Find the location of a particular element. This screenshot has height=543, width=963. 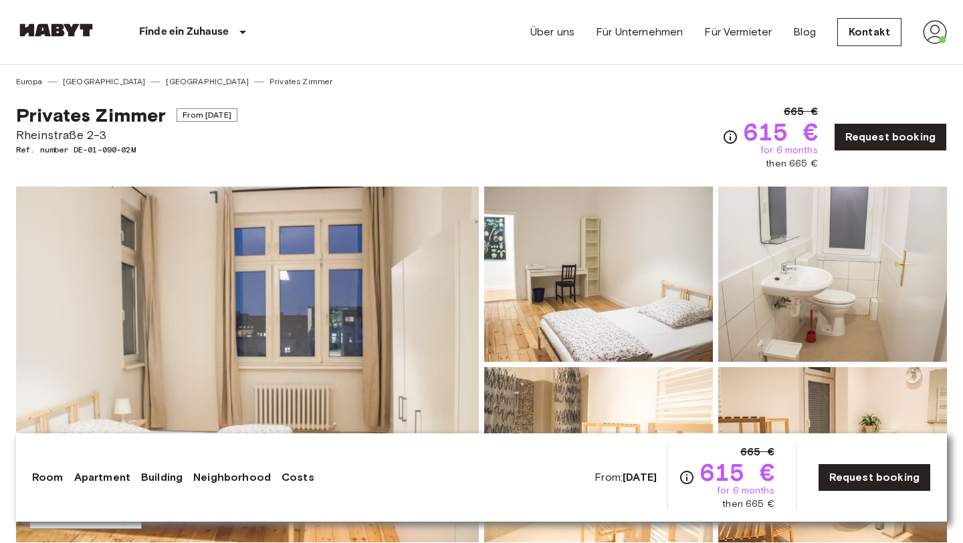

a: Costs is located at coordinates (298, 478).